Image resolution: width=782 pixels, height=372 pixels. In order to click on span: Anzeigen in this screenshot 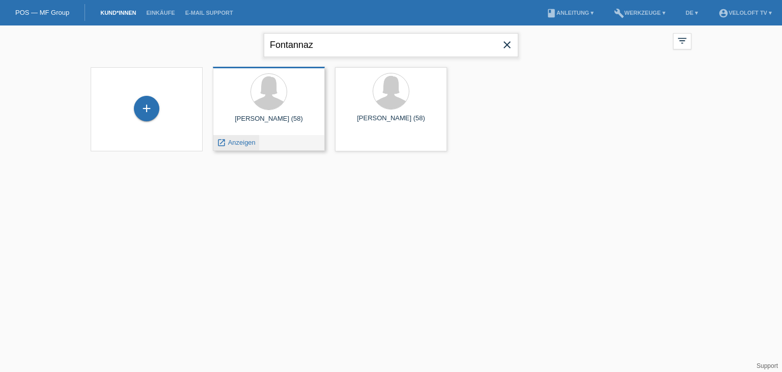, I will do `click(242, 142)`.